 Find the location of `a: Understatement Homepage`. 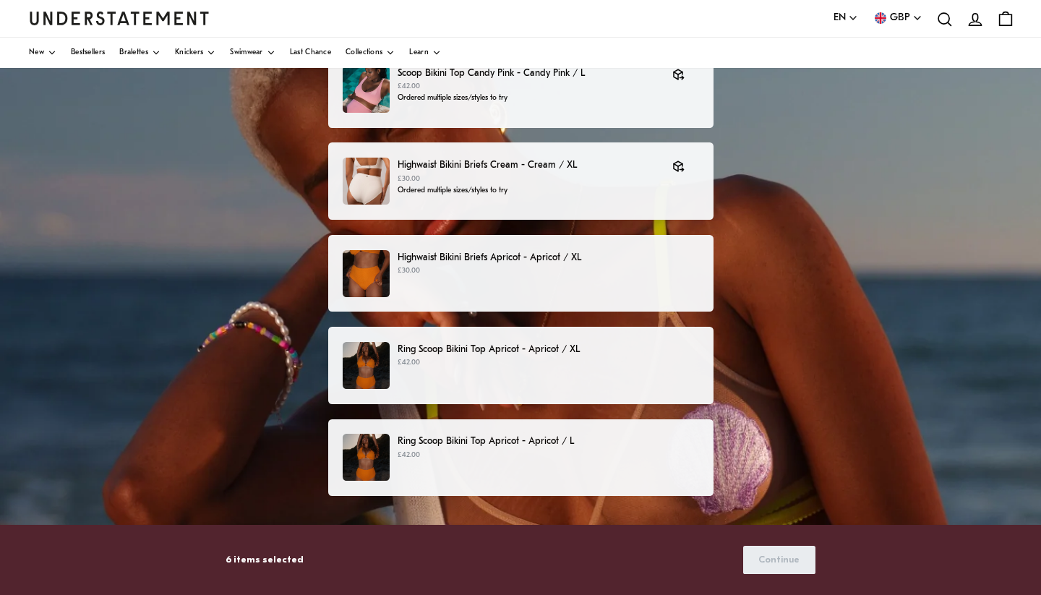

a: Understatement Homepage is located at coordinates (119, 18).